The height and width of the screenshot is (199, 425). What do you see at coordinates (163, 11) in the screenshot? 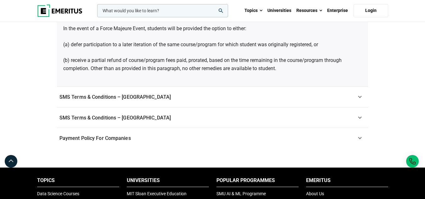
I see `input: woocommerce-product-search-field-0` at bounding box center [163, 11].